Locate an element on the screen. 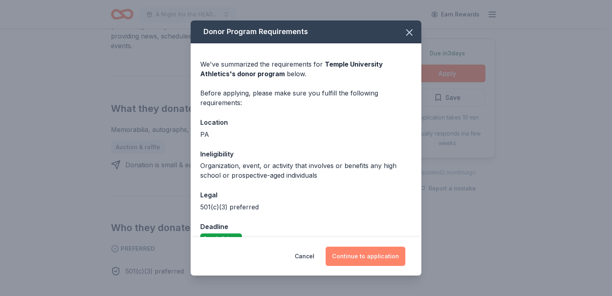 This screenshot has width=612, height=296. div: Before applying, please make sure you fulfill the following requirements: is located at coordinates (306, 98).